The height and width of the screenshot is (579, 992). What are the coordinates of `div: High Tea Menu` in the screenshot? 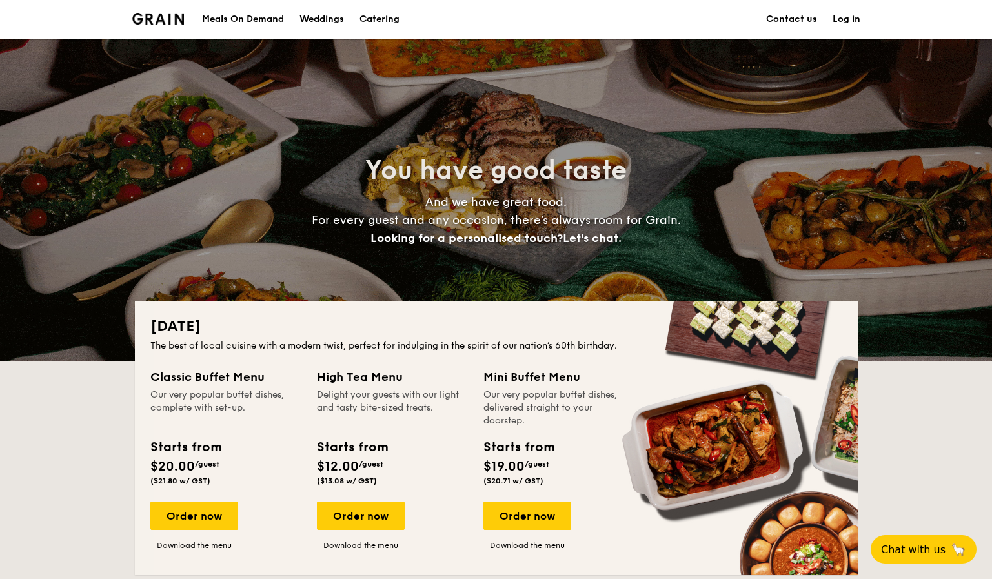 It's located at (392, 377).